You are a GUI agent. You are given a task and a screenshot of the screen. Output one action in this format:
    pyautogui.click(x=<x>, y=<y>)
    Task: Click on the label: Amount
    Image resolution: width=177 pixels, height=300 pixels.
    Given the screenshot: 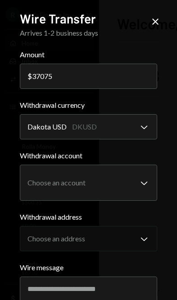 What is the action you would take?
    pyautogui.click(x=89, y=55)
    